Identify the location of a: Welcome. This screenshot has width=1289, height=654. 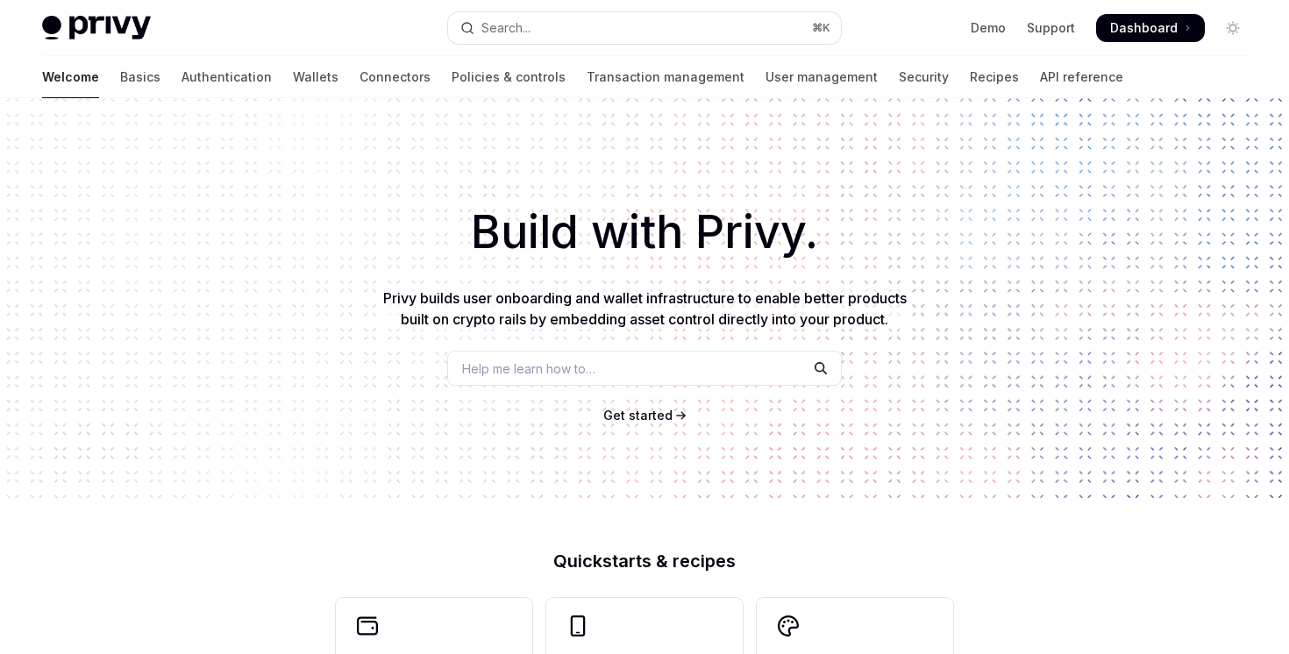
(70, 77).